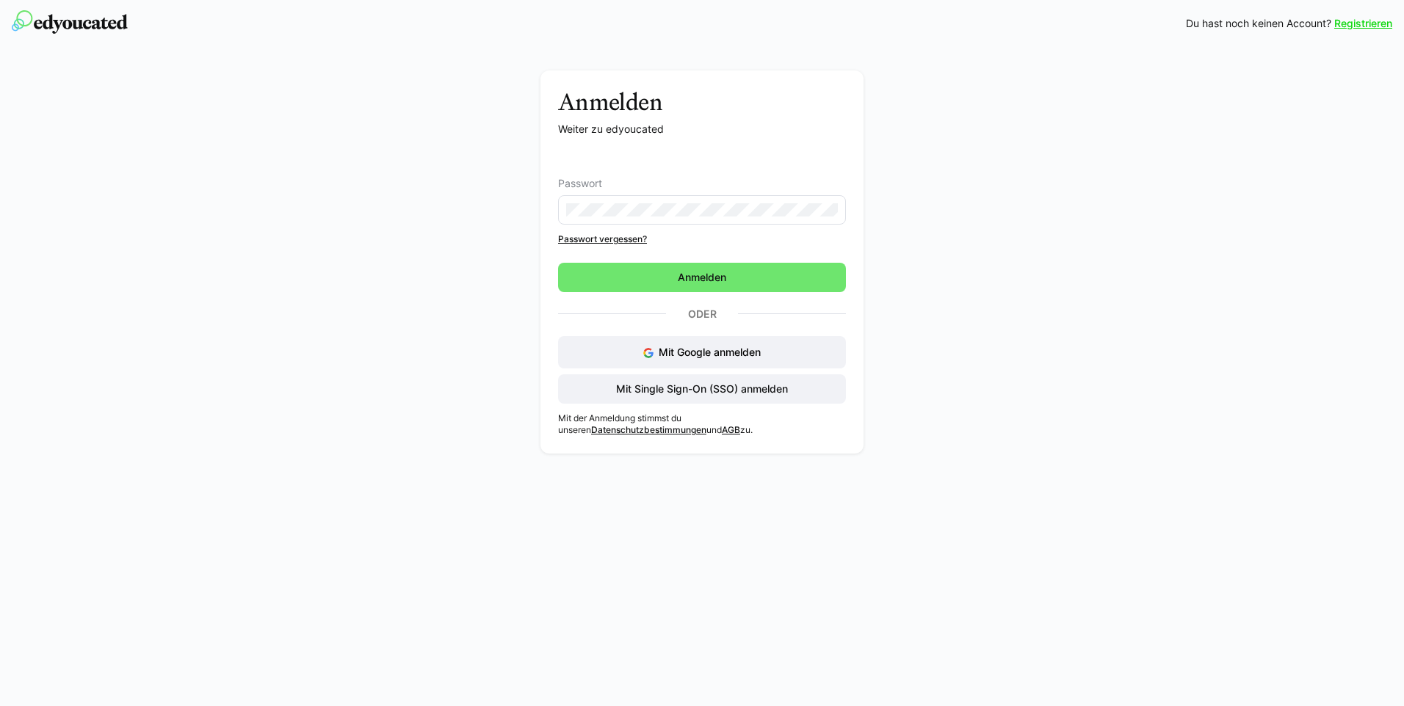 The image size is (1404, 706). What do you see at coordinates (702, 424) in the screenshot?
I see `p: Mit der Anmeldung stimmst du unseren und zu.` at bounding box center [702, 424].